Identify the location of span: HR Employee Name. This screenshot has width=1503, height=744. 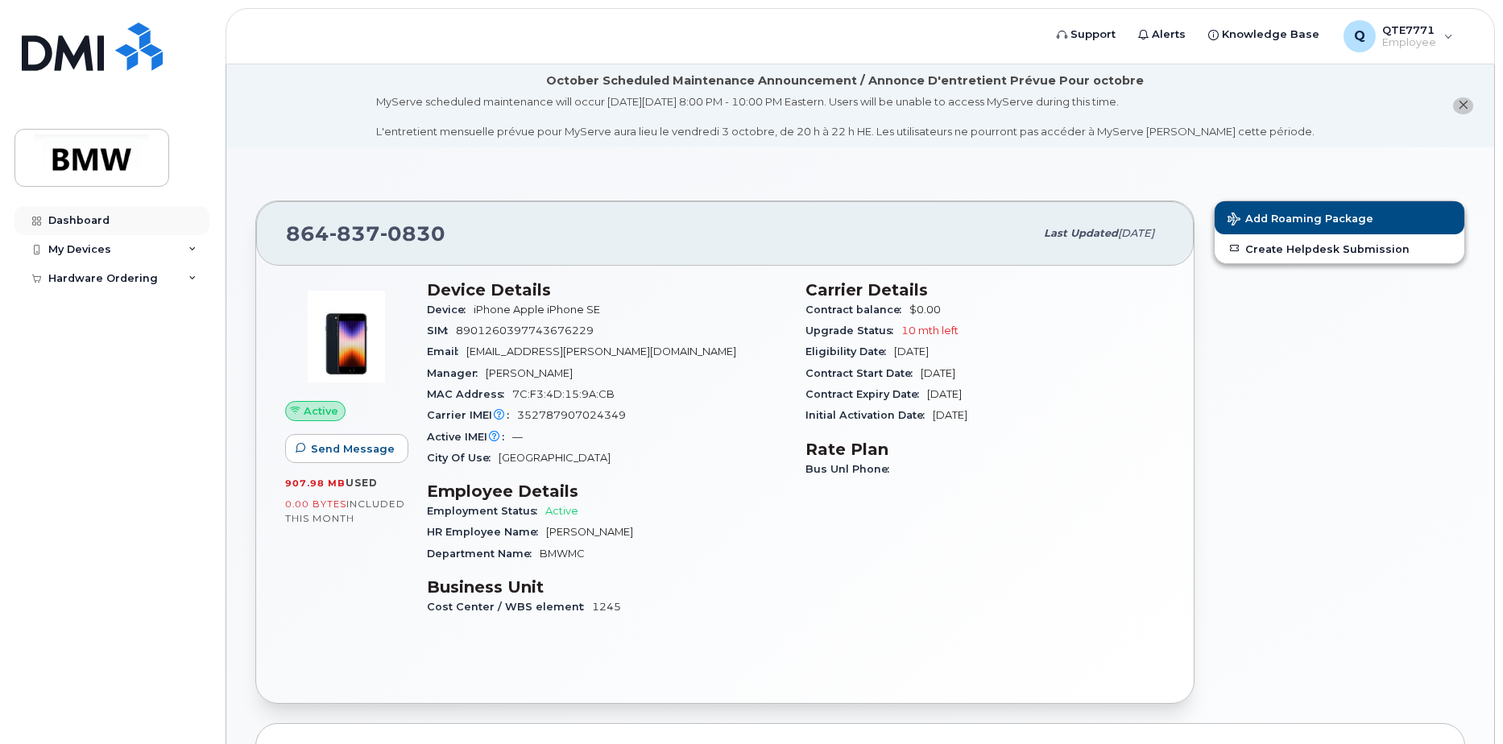
(486, 531).